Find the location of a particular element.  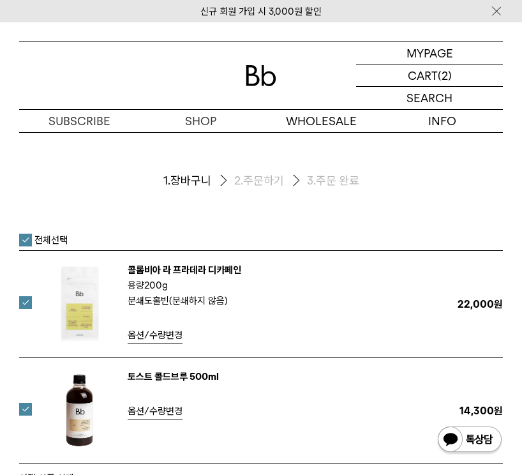

span: 1. is located at coordinates (167, 181).